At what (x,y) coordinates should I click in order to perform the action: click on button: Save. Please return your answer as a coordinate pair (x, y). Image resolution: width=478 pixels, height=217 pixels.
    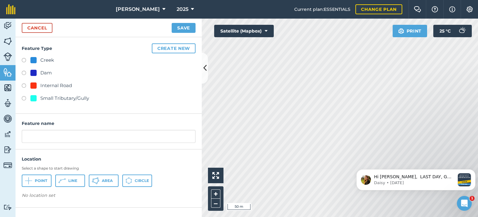
    Looking at the image, I should click on (183, 28).